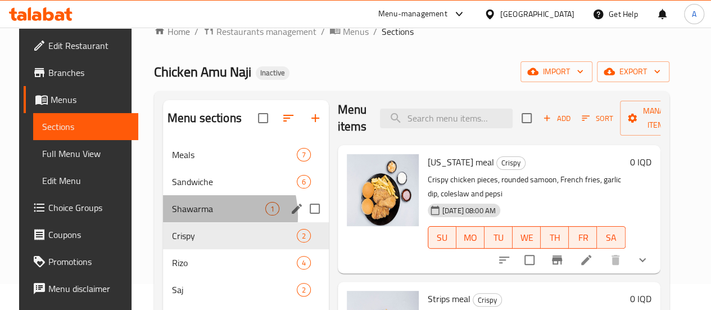 The width and height of the screenshot is (711, 310). I want to click on span: Sort, so click(597, 118).